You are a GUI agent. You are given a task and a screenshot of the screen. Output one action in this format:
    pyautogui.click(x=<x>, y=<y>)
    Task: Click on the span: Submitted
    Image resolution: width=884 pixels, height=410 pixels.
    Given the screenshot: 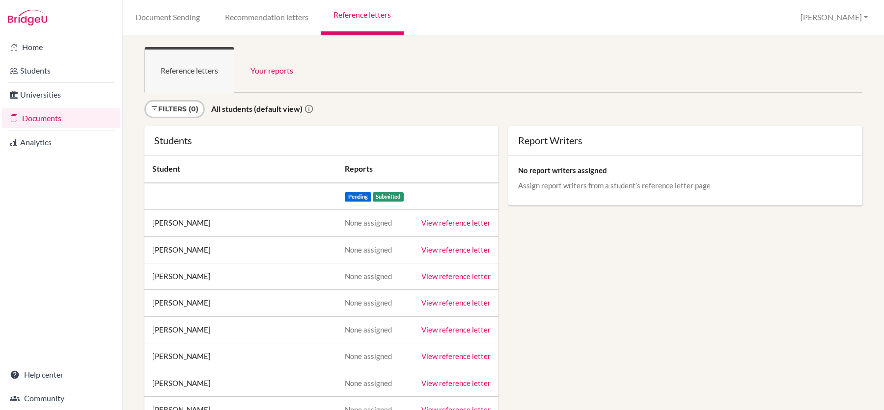 What is the action you would take?
    pyautogui.click(x=388, y=197)
    